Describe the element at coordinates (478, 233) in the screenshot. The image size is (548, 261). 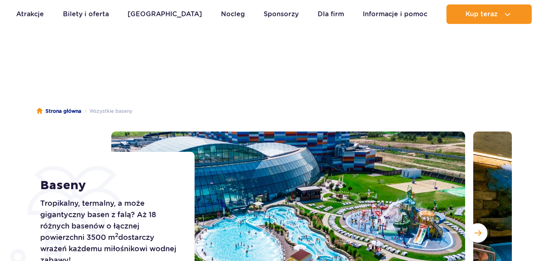
I see `button: Następny slajd` at that location.